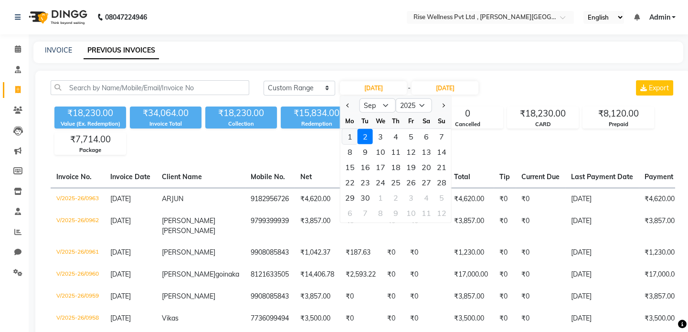  Describe the element at coordinates (445, 88) in the screenshot. I see `input: End Date` at that location.